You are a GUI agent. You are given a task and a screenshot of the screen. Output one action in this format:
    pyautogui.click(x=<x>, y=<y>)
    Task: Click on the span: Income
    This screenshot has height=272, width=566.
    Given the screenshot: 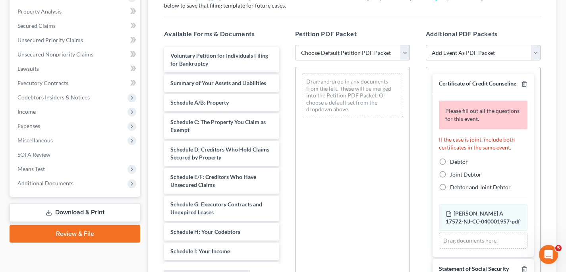 What is the action you would take?
    pyautogui.click(x=27, y=111)
    